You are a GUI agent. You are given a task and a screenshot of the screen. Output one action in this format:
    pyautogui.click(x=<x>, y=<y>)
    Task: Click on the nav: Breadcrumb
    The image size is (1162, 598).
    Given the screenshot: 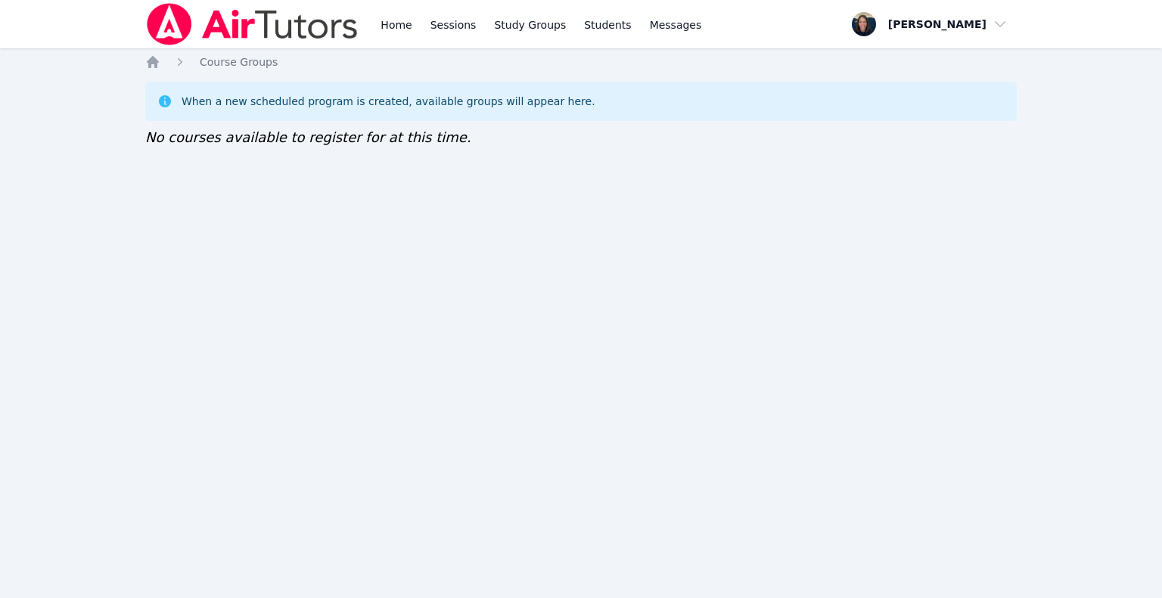 What is the action you would take?
    pyautogui.click(x=581, y=62)
    